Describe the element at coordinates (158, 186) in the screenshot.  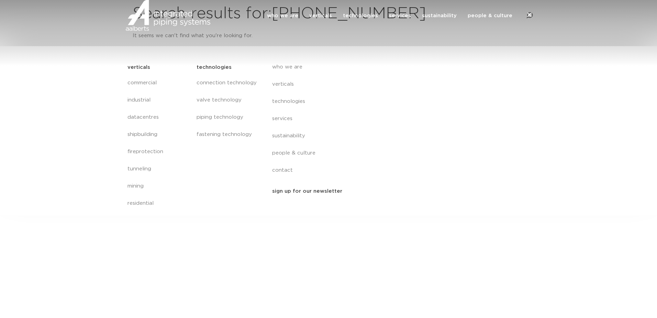
I see `a: mining` at that location.